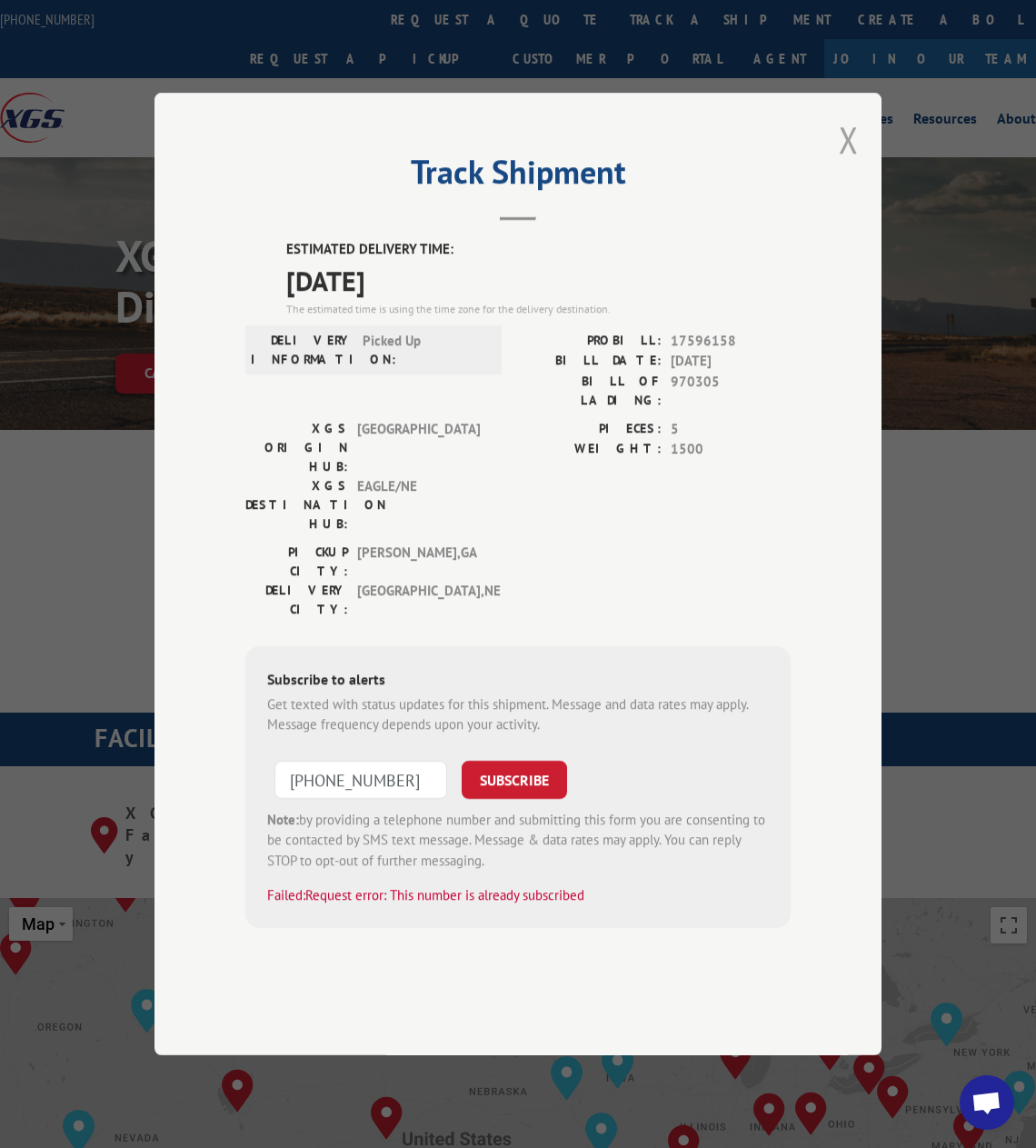  I want to click on strong: Note:, so click(283, 819).